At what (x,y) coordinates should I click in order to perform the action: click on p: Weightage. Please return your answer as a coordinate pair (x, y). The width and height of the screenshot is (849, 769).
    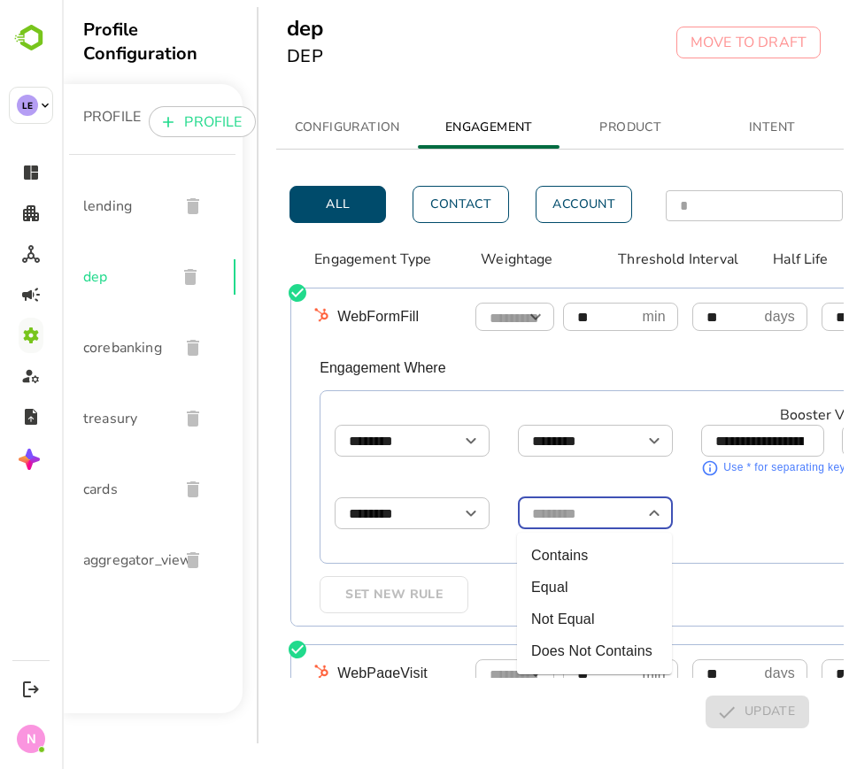
    Looking at the image, I should click on (481, 259).